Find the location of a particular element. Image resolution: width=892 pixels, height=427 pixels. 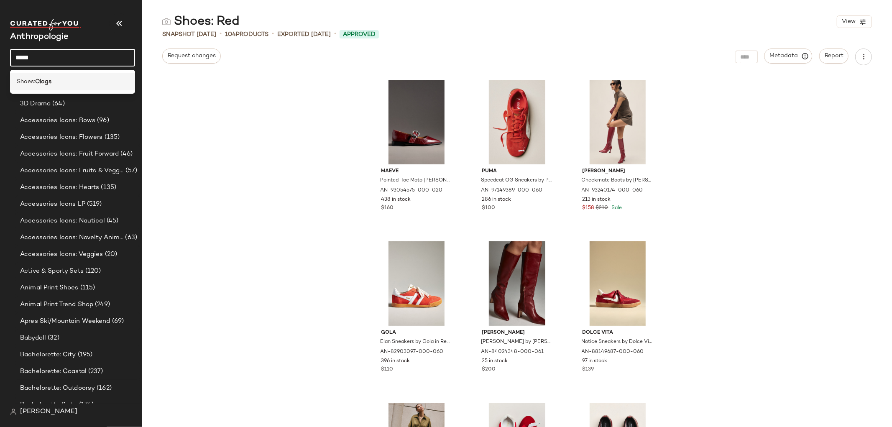

span: AN-82903097-000-060 is located at coordinates (412, 352).